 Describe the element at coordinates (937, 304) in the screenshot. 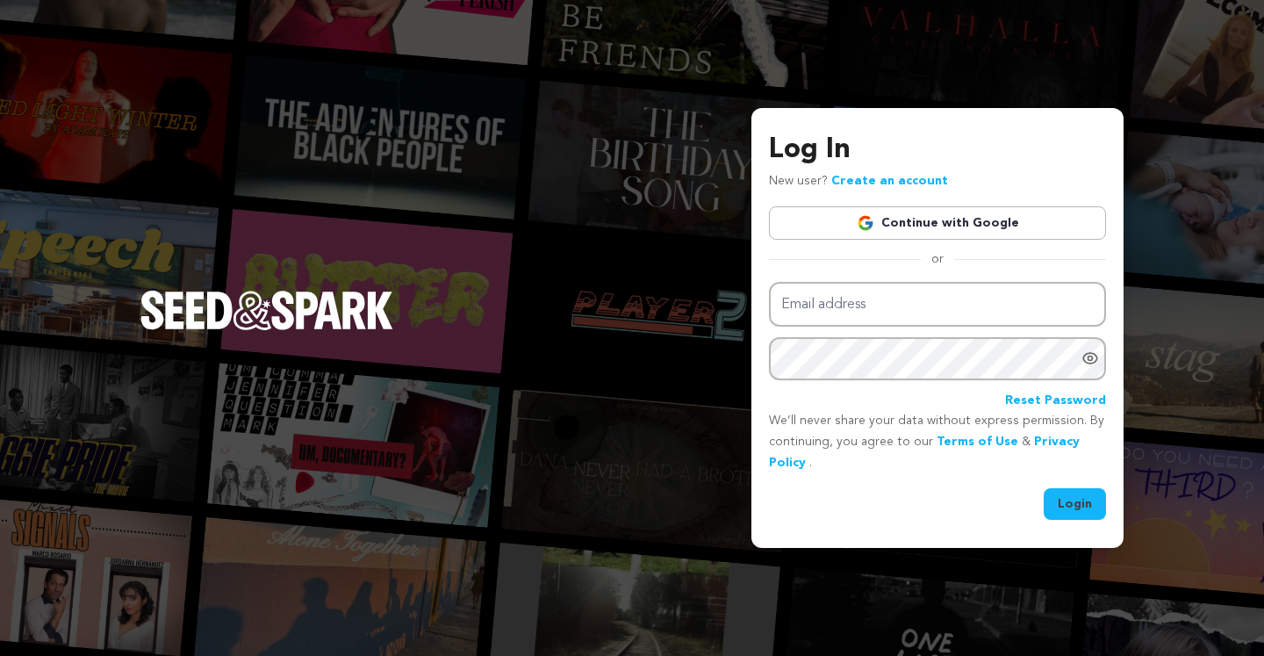

I see `input: Email address` at that location.